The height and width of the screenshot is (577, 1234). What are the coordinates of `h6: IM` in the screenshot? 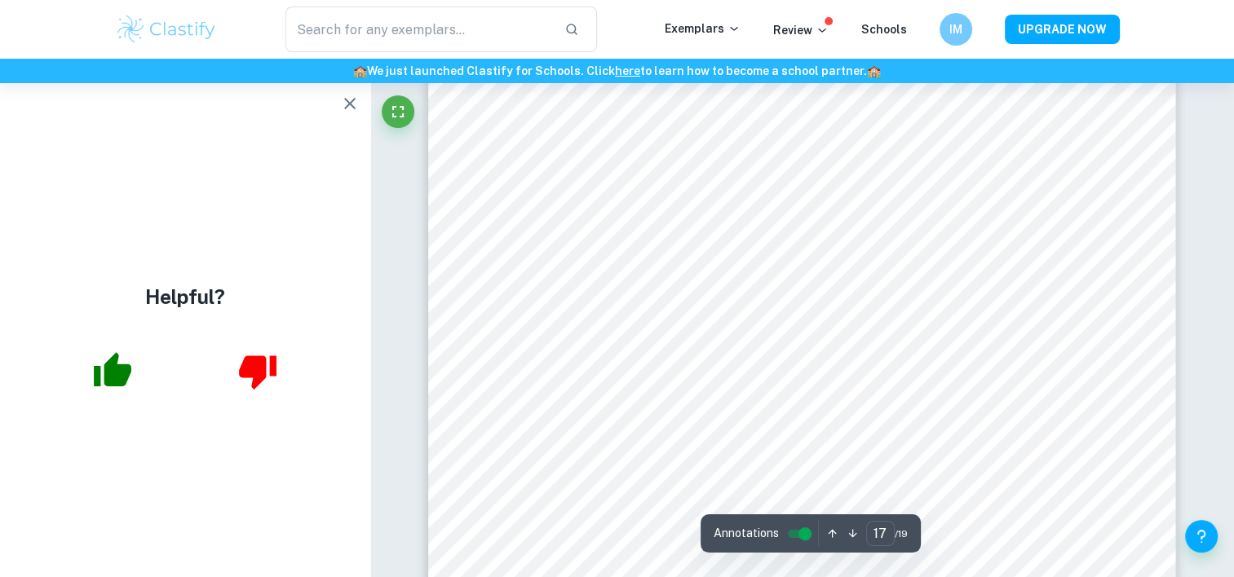 It's located at (955, 29).